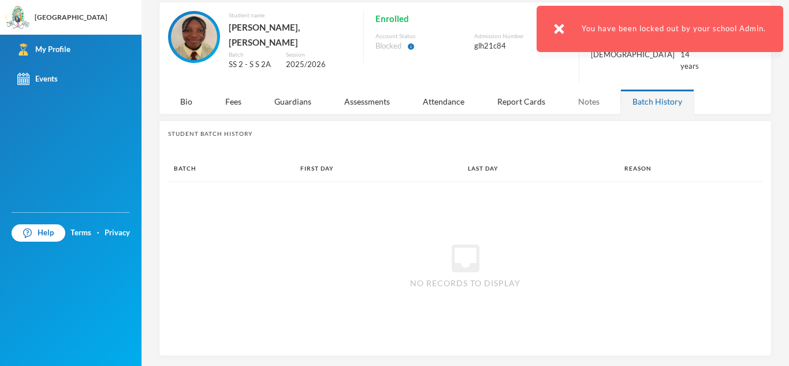 Image resolution: width=789 pixels, height=366 pixels. What do you see at coordinates (660, 29) in the screenshot?
I see `div: You have been locked out by your school Admin.` at bounding box center [660, 29].